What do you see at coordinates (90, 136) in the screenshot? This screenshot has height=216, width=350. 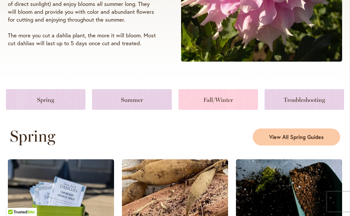 I see `h2: Spring` at bounding box center [90, 136].